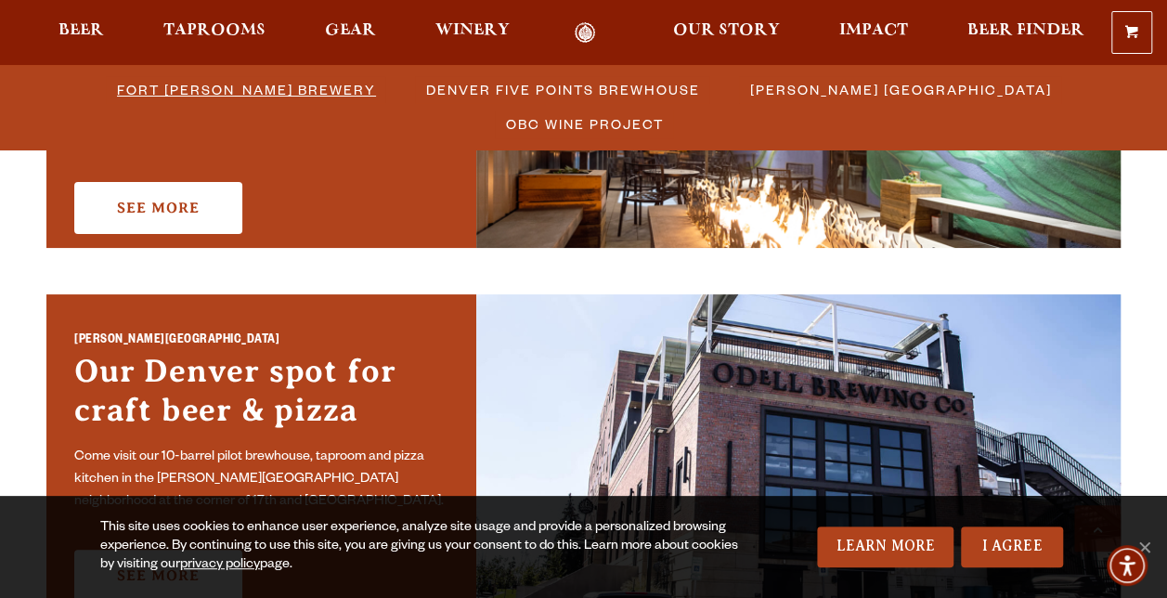  What do you see at coordinates (563, 89) in the screenshot?
I see `span: Denver Five Points Brewhouse` at bounding box center [563, 89].